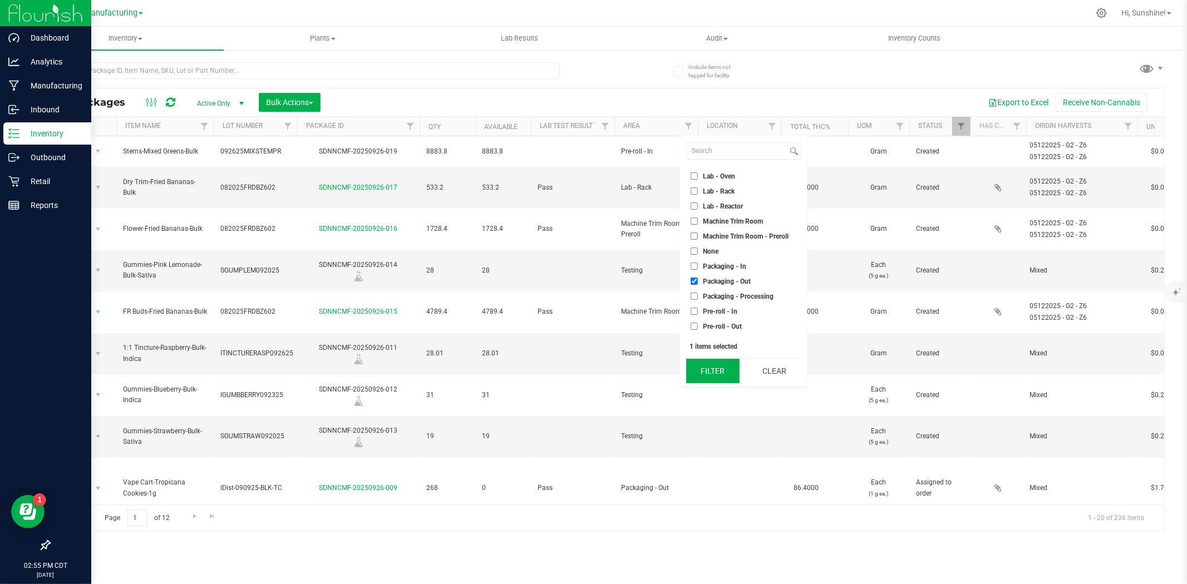 This screenshot has width=1187, height=584. What do you see at coordinates (448, 488) in the screenshot?
I see `span: 268` at bounding box center [448, 488].